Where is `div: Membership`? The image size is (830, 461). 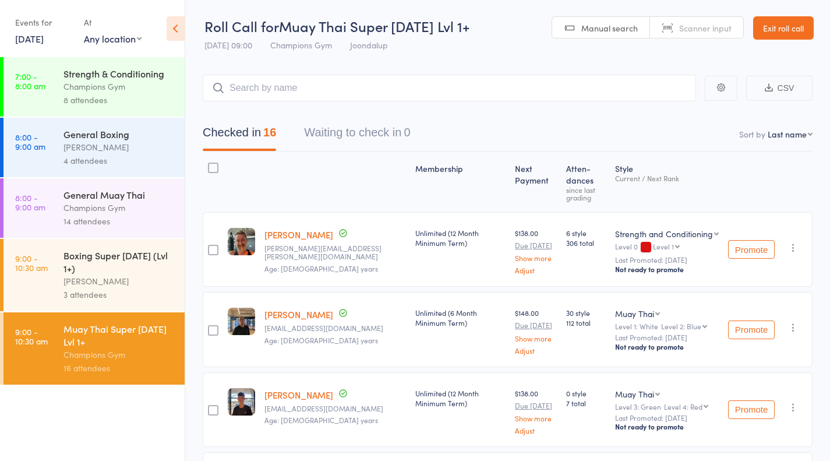 div: Membership is located at coordinates (461, 182).